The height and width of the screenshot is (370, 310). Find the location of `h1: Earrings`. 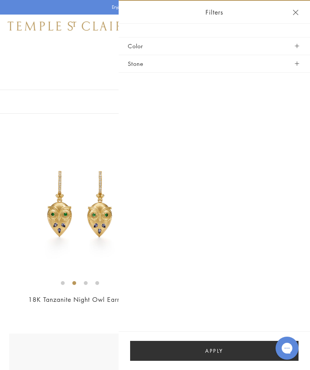

h1: Earrings is located at coordinates (155, 64).